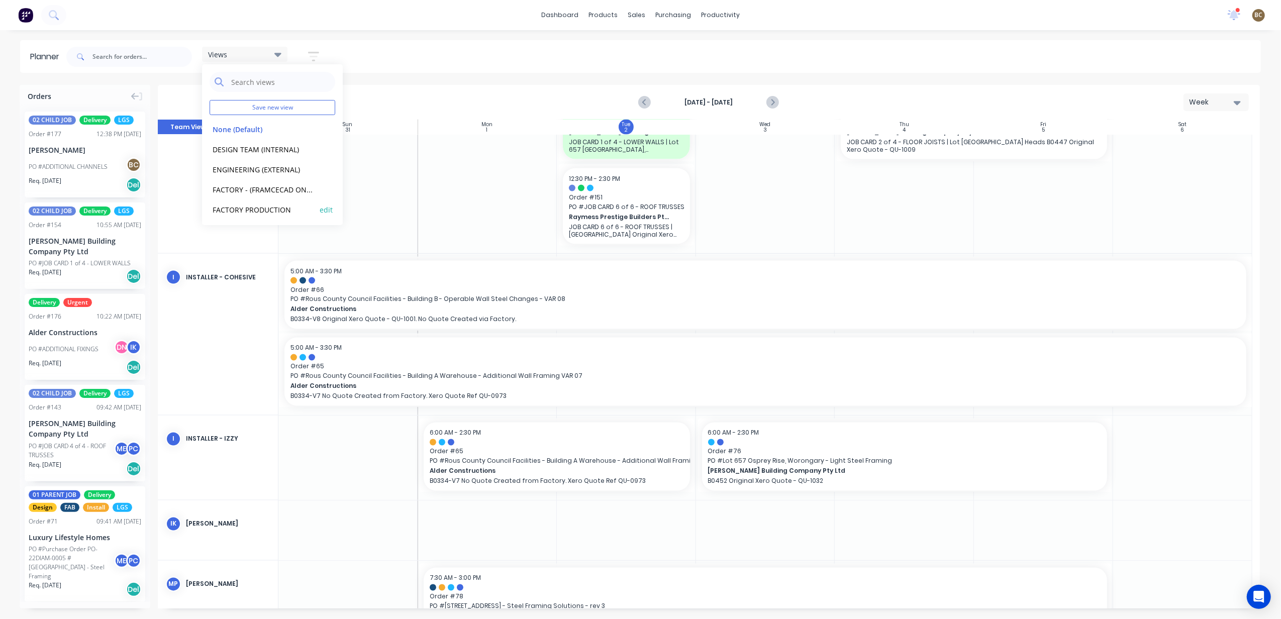  I want to click on div: 1, so click(487, 130).